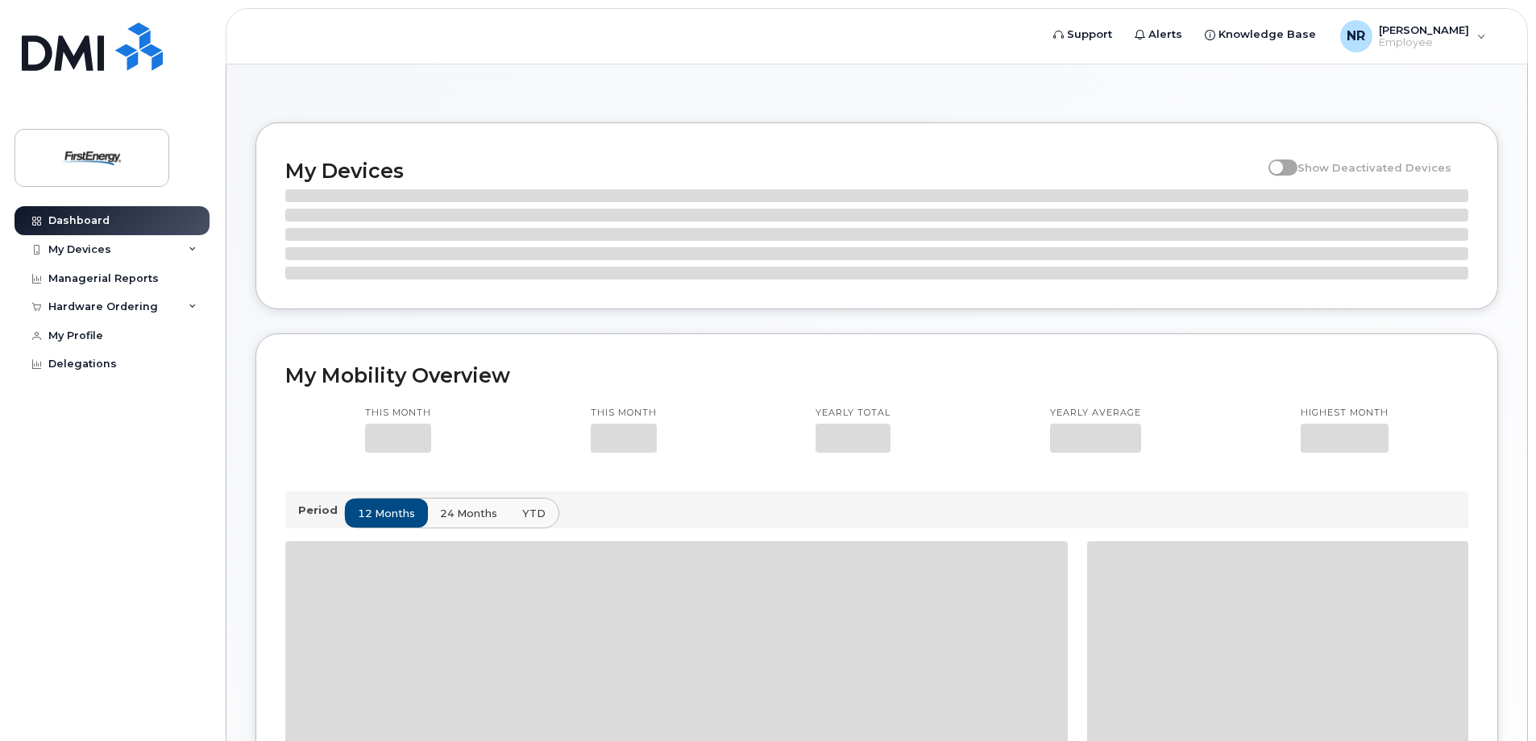 This screenshot has height=741, width=1536. I want to click on span: 24 months, so click(468, 513).